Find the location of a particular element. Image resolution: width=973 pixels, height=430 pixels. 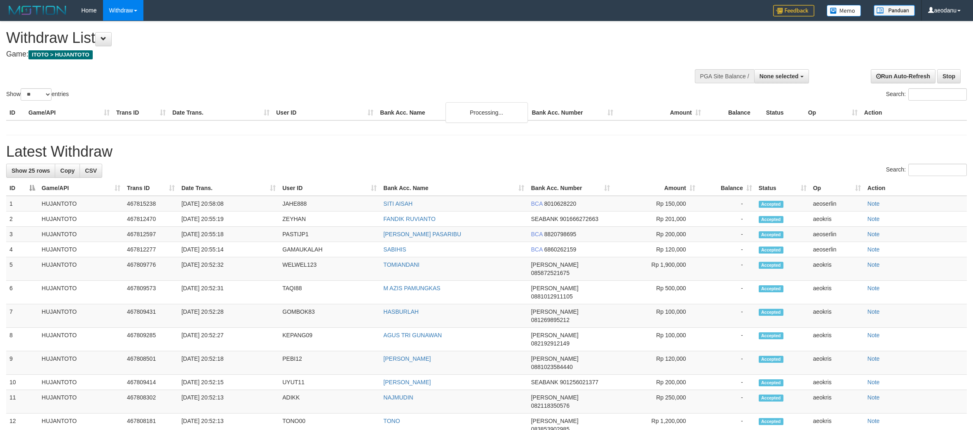

th: Amount: activate to sort column ascending is located at coordinates (655, 188).